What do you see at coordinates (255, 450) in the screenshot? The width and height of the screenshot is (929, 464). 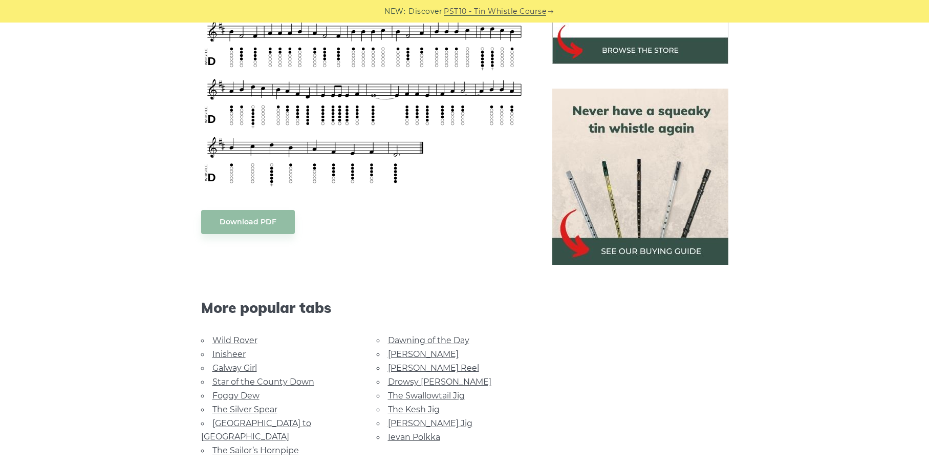 I see `a: The Sailor’s Hornpipe` at bounding box center [255, 450].